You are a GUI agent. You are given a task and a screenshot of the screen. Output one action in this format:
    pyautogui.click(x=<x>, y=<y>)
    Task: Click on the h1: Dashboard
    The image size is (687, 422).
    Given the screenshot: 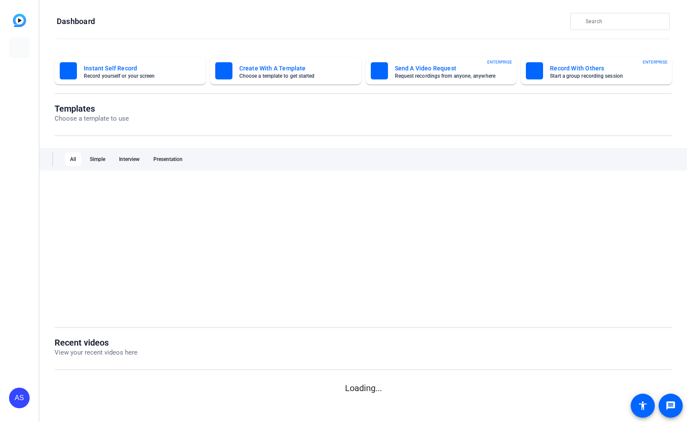 What is the action you would take?
    pyautogui.click(x=76, y=21)
    